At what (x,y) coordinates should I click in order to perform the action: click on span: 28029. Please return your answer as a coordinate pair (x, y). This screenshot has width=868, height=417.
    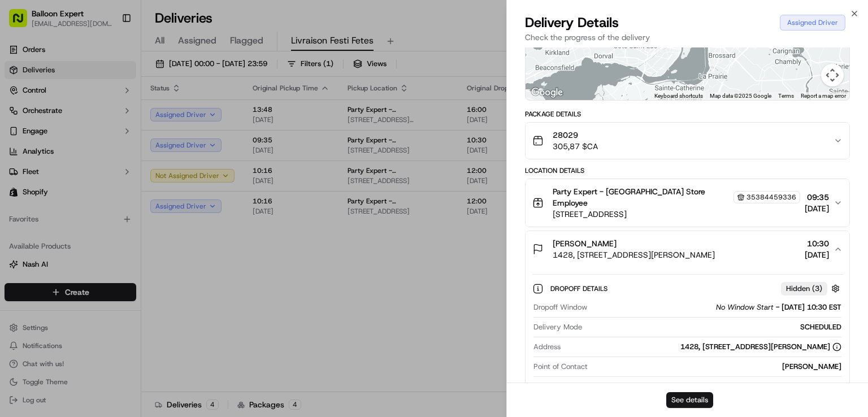
    Looking at the image, I should click on (575, 135).